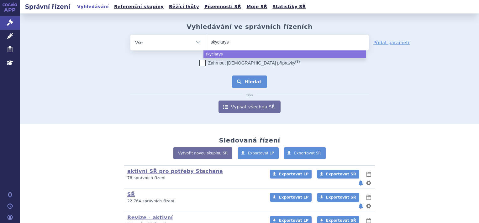  What do you see at coordinates (249, 82) in the screenshot?
I see `button: Hledat` at bounding box center [249, 82].